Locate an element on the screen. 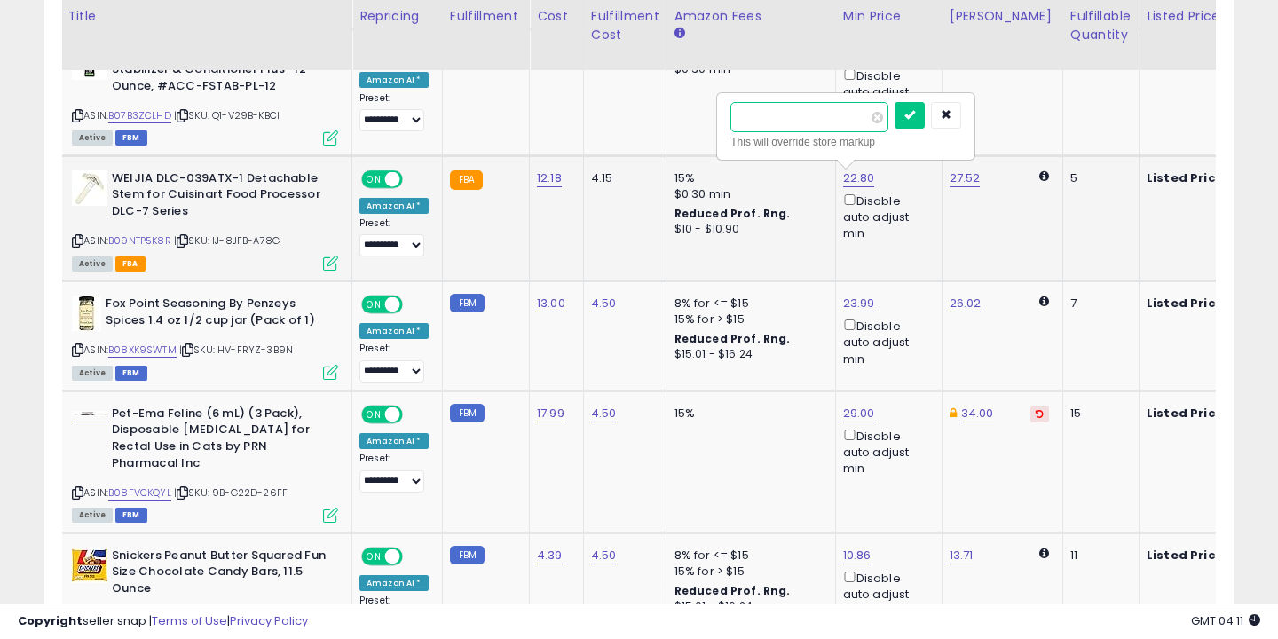 The height and width of the screenshot is (639, 1278). div: $0.30 min is located at coordinates (748, 194).